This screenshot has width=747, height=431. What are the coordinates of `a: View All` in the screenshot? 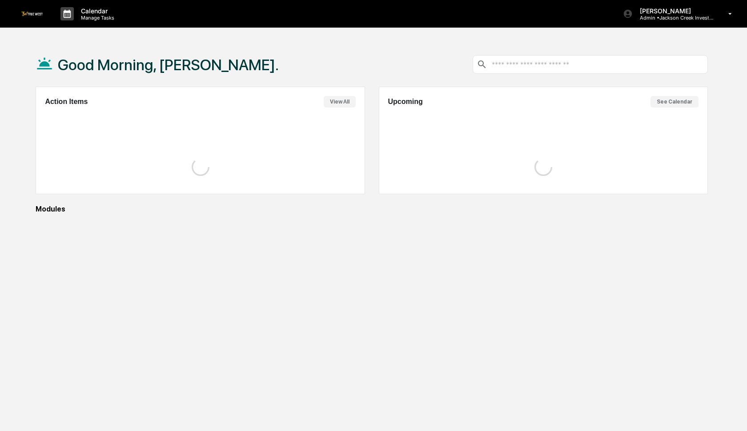 It's located at (340, 102).